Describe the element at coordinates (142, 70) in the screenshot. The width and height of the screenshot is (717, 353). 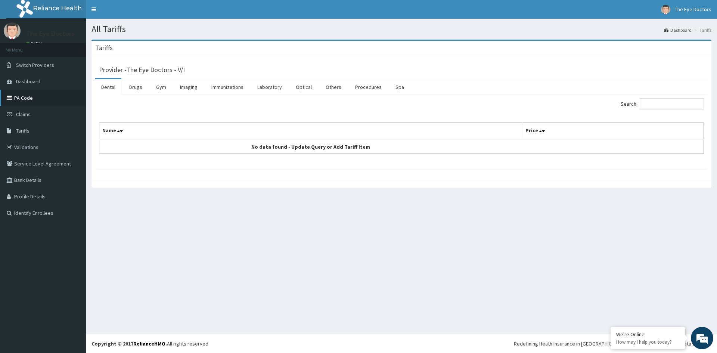
I see `h3: Provider - The Eye Doctors - V/I` at that location.